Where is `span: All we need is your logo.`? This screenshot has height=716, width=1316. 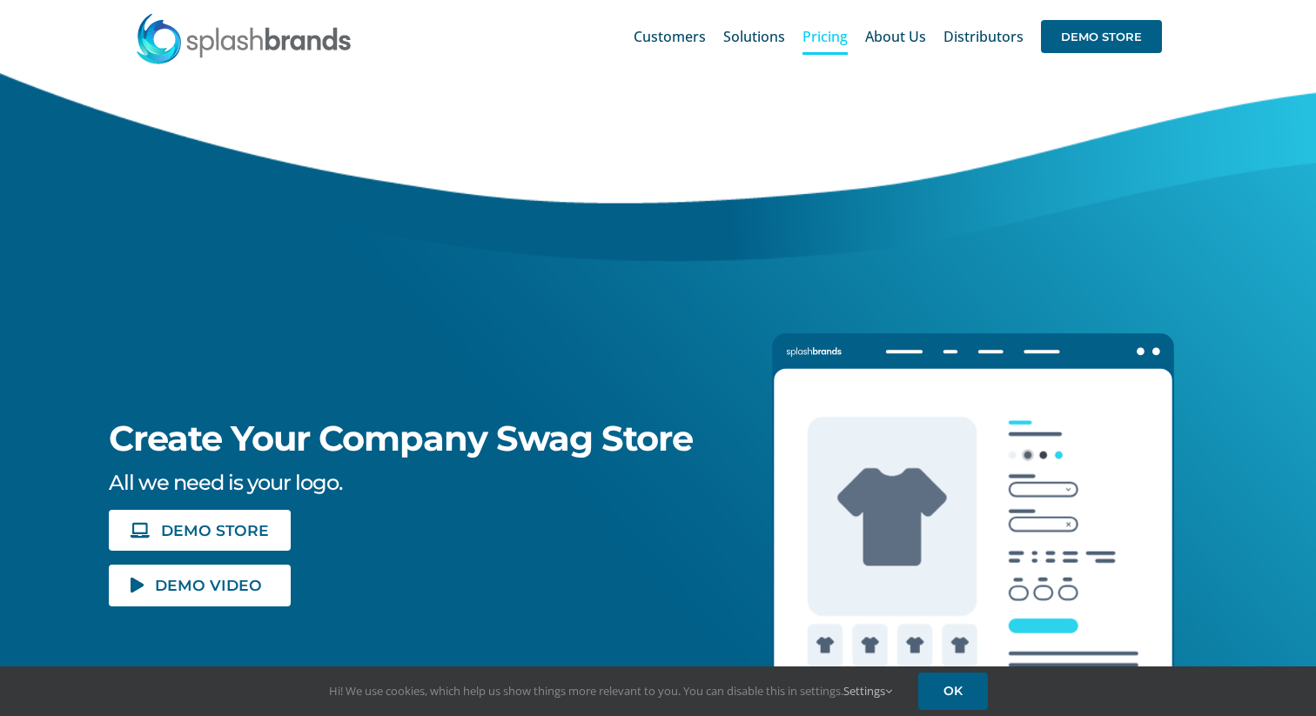
span: All we need is your logo. is located at coordinates (225, 482).